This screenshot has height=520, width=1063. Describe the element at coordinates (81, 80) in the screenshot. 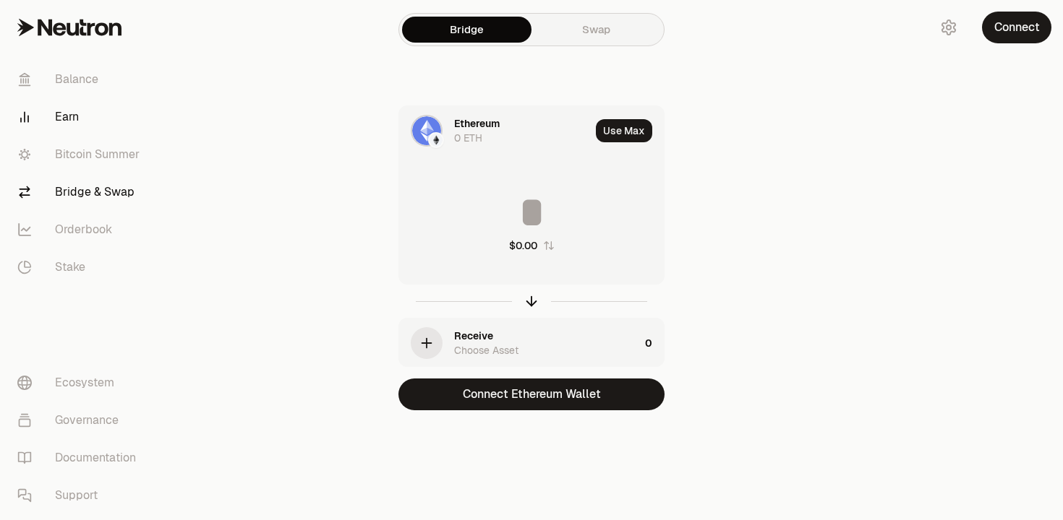

I see `a: Balance` at that location.